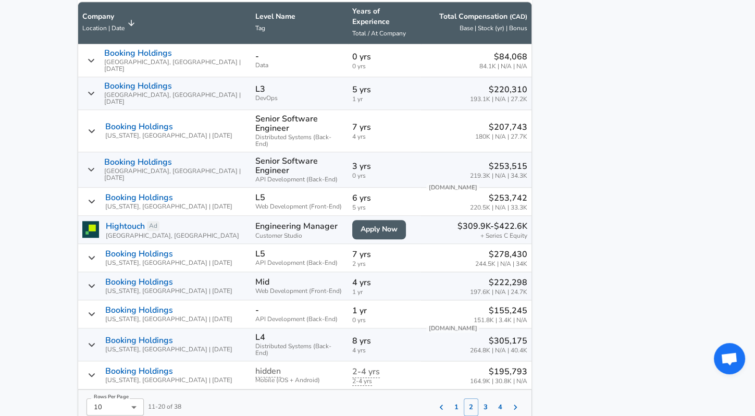 The height and width of the screenshot is (416, 755). Describe the element at coordinates (499, 282) in the screenshot. I see `p: $222,298` at that location.